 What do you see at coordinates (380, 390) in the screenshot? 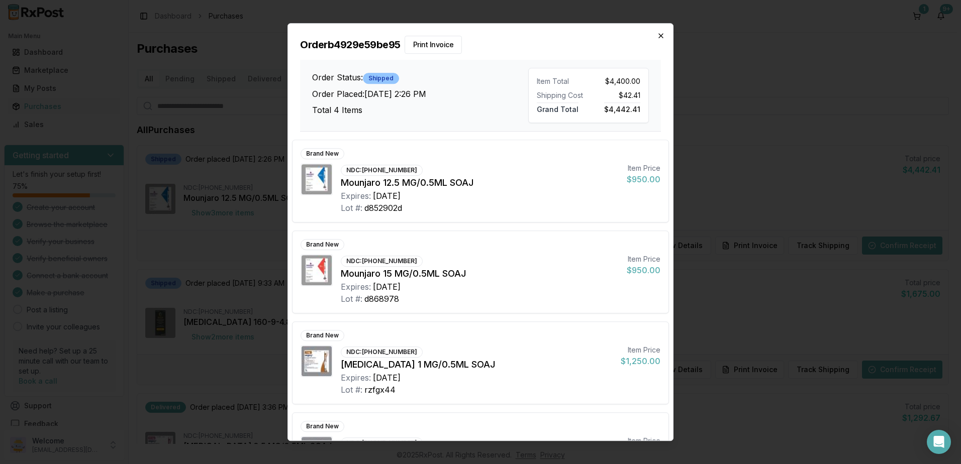
I see `div: rzfgx44` at bounding box center [380, 390].